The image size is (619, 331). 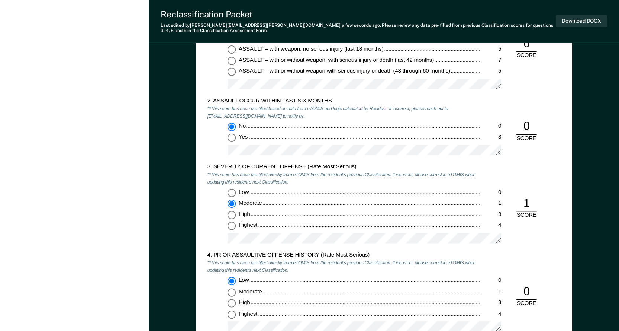 What do you see at coordinates (345, 71) in the screenshot?
I see `span: ASSAULT – with or without weapon with serious injury or death (43 through 60 months)` at bounding box center [345, 71].